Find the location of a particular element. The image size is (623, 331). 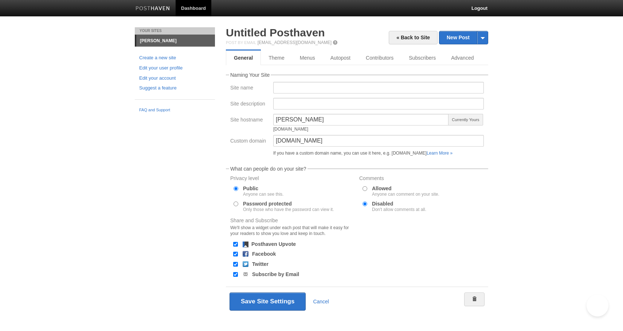

label: Site hostname is located at coordinates (249, 121).